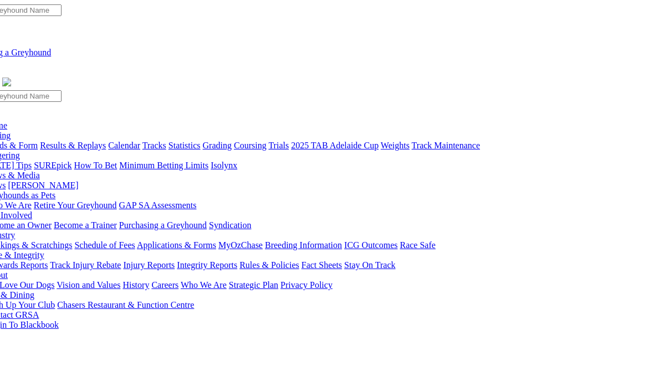 Image resolution: width=654 pixels, height=366 pixels. I want to click on a: Strategic Plan, so click(253, 285).